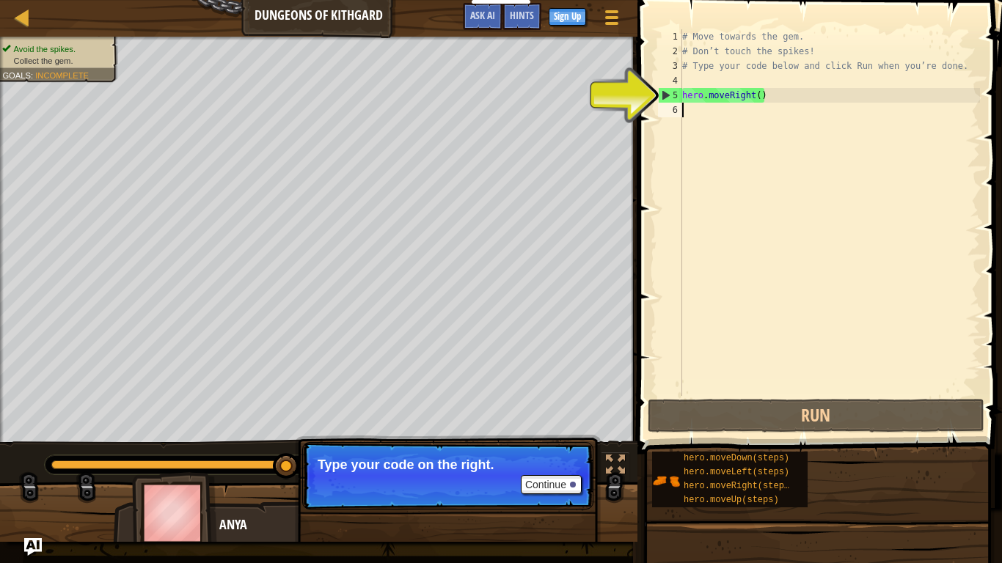 The width and height of the screenshot is (1002, 563). What do you see at coordinates (669, 66) in the screenshot?
I see `div: 3` at bounding box center [669, 66].